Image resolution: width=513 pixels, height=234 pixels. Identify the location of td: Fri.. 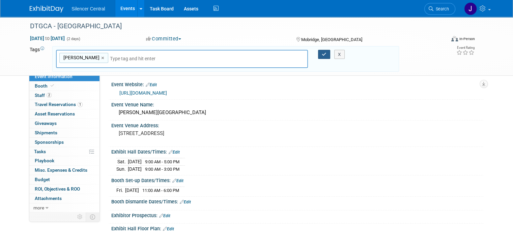
(121, 191).